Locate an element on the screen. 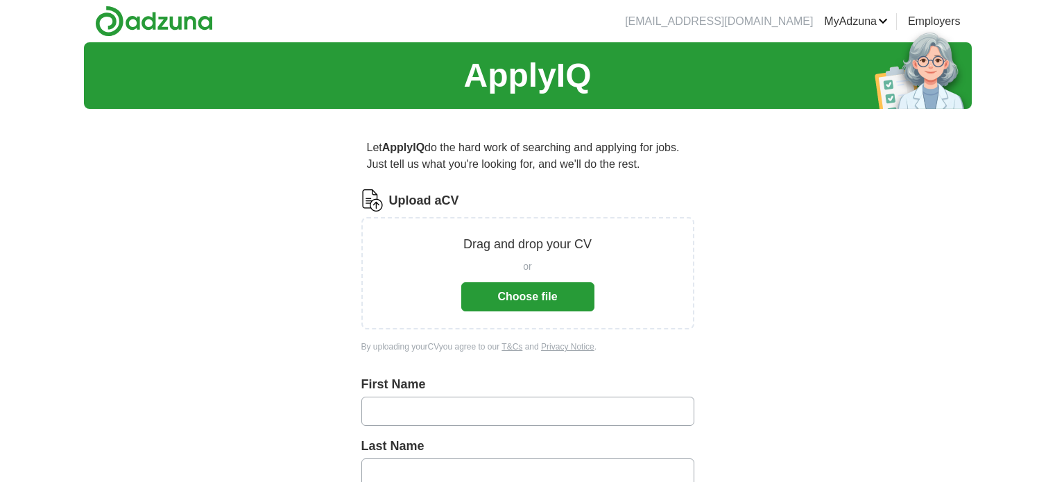  p: Drag and drop your CV is located at coordinates (527, 244).